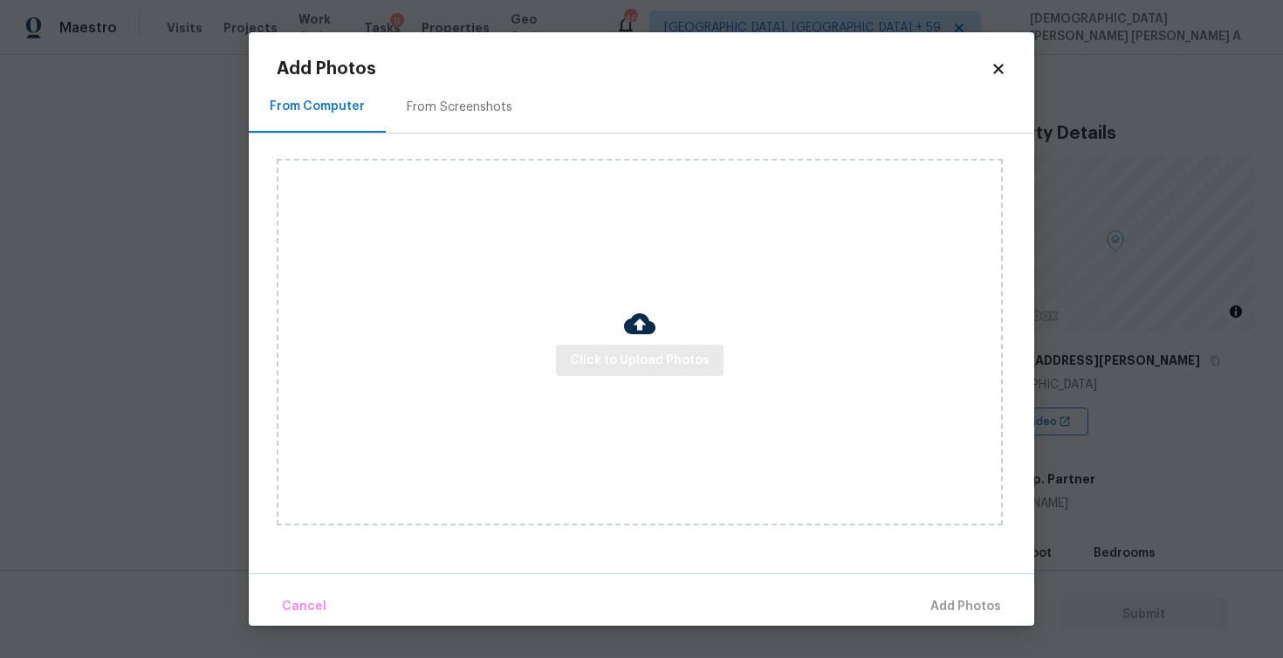  Describe the element at coordinates (640, 361) in the screenshot. I see `span: Click to Upload Photos` at that location.